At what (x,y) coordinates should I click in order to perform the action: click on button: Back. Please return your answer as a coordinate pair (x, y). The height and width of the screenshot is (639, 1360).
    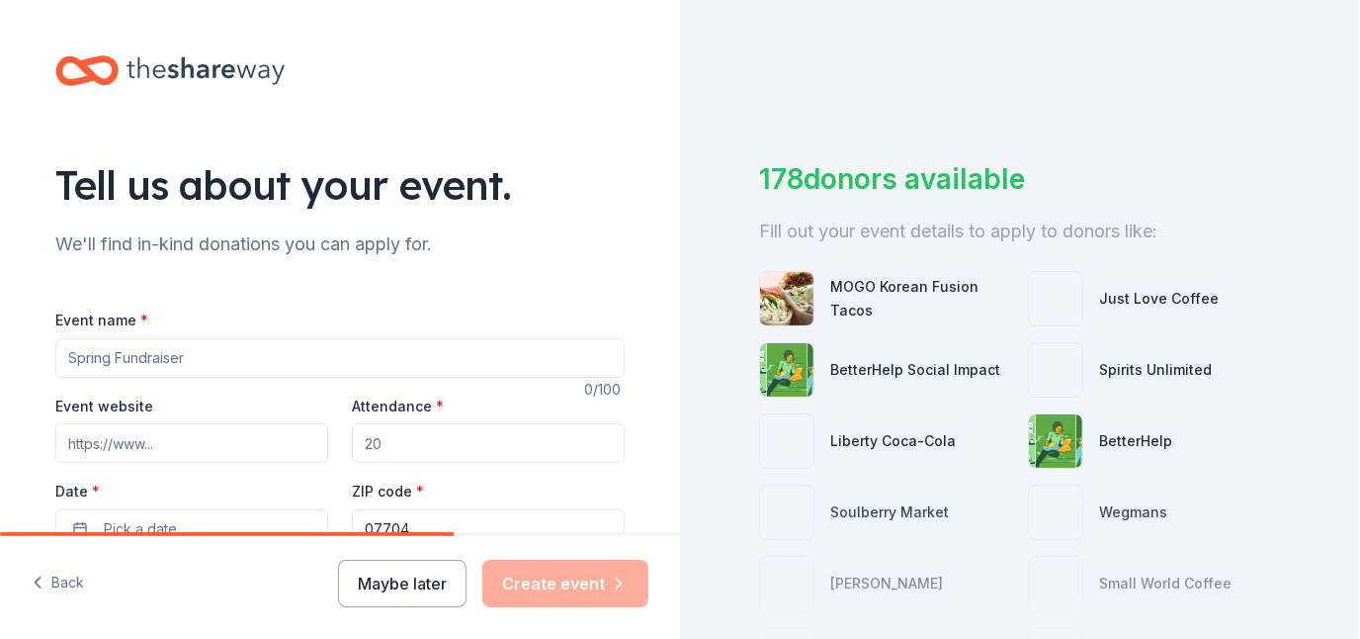
    Looking at the image, I should click on (57, 583).